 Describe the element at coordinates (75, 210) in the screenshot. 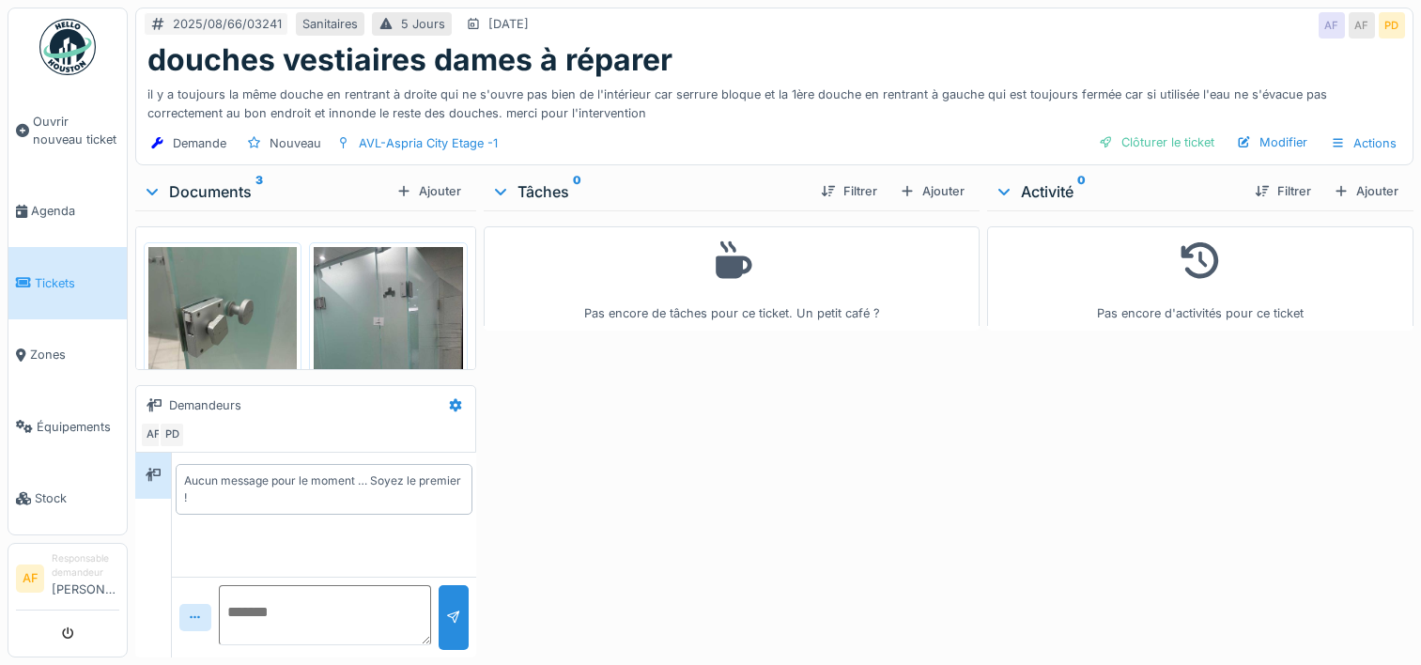

I see `span: Agenda` at that location.